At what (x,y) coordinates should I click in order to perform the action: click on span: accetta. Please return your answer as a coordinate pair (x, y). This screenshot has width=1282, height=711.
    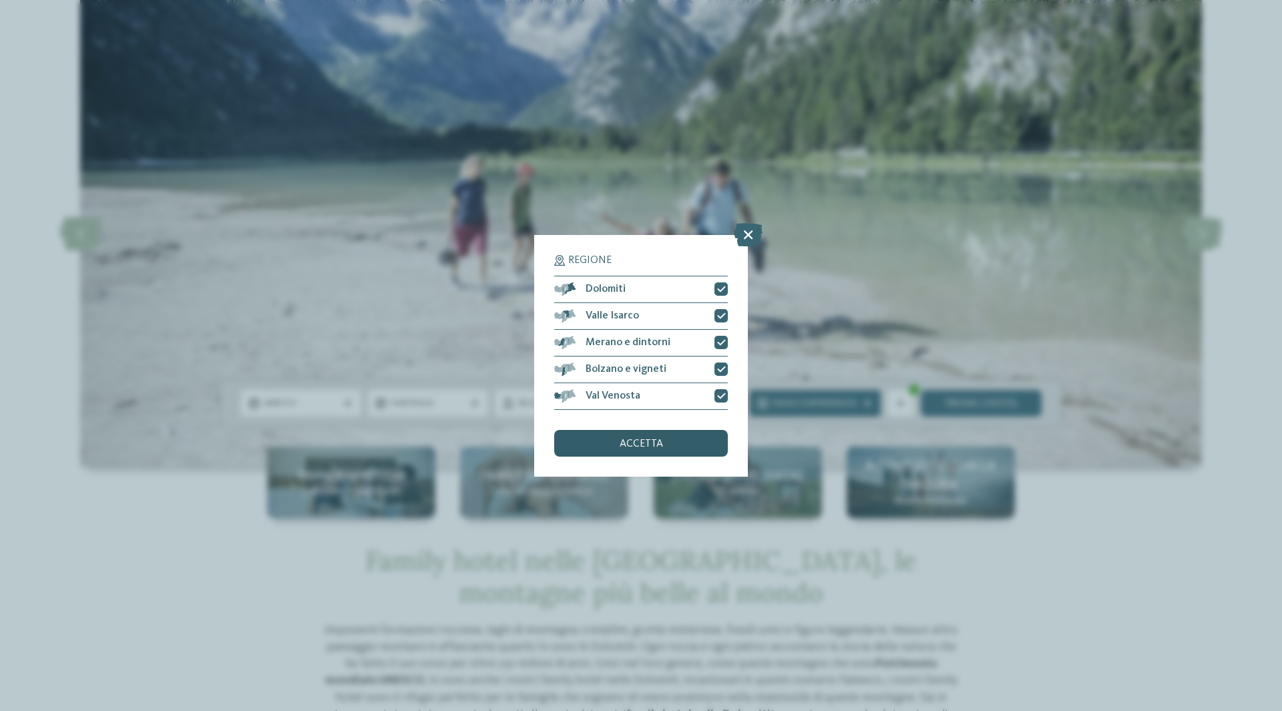
    Looking at the image, I should click on (641, 444).